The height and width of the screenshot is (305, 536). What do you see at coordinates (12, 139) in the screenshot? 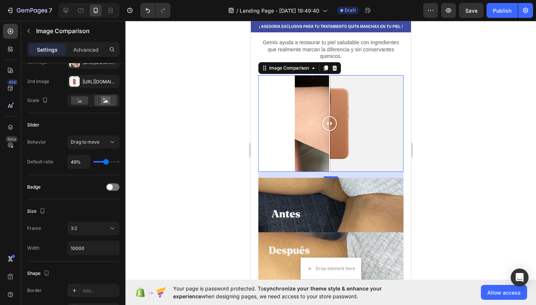
I see `div: Beta` at bounding box center [12, 139].